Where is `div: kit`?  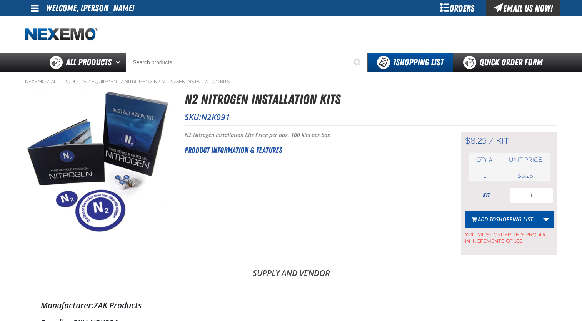
div: kit is located at coordinates (486, 195).